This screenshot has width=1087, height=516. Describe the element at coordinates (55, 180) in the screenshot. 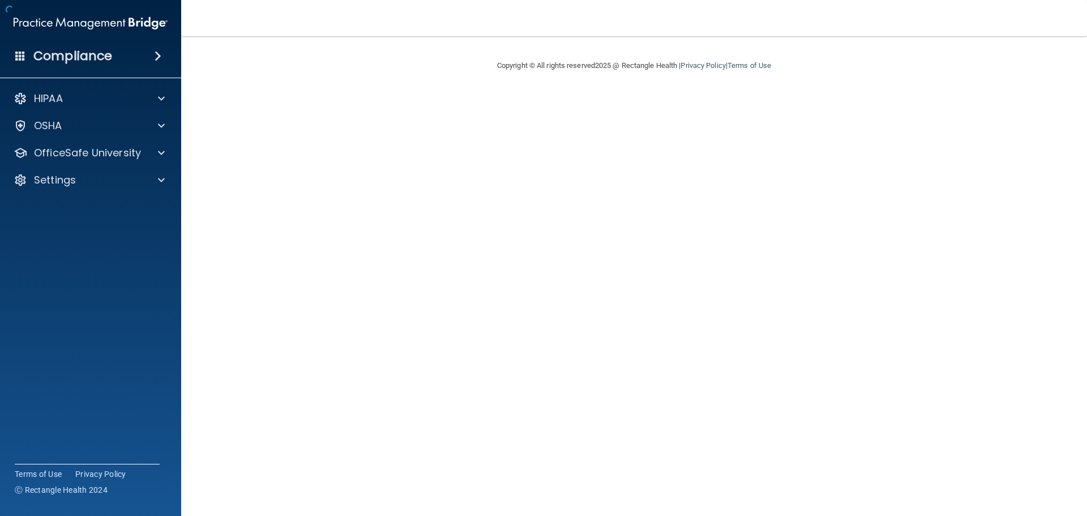

I see `p: Settings` at that location.